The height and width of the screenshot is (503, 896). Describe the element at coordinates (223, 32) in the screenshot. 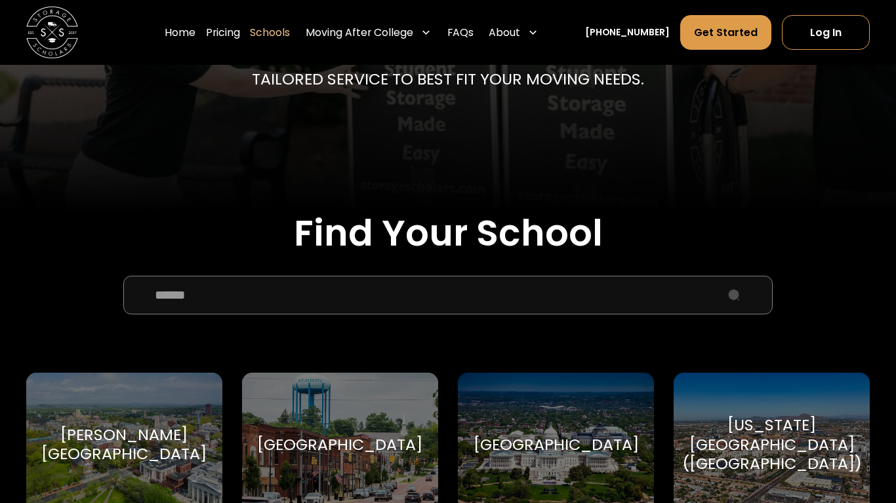

I see `a: Pricing` at that location.